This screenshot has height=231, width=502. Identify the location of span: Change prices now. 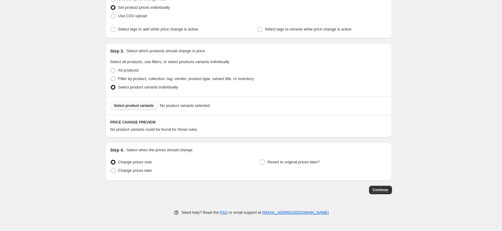
(135, 162).